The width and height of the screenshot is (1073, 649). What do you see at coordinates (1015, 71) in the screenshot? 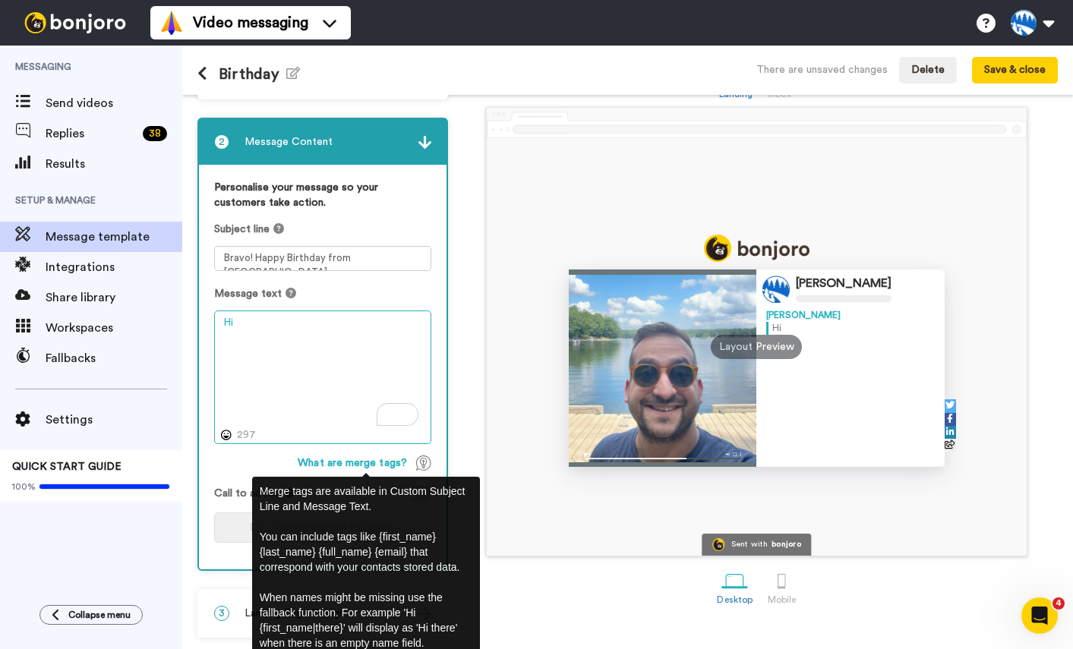
I see `button: Save & close` at bounding box center [1015, 71].